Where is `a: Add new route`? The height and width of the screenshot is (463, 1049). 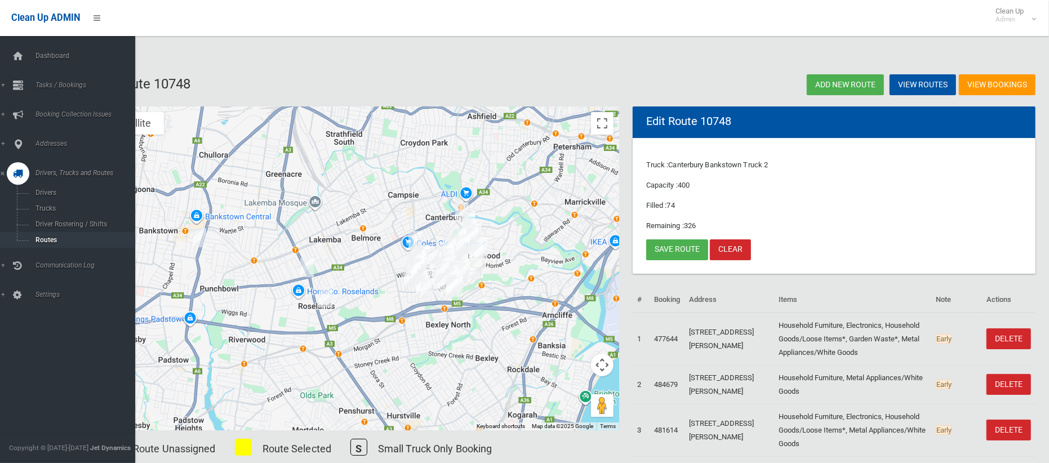 a: Add new route is located at coordinates (845, 85).